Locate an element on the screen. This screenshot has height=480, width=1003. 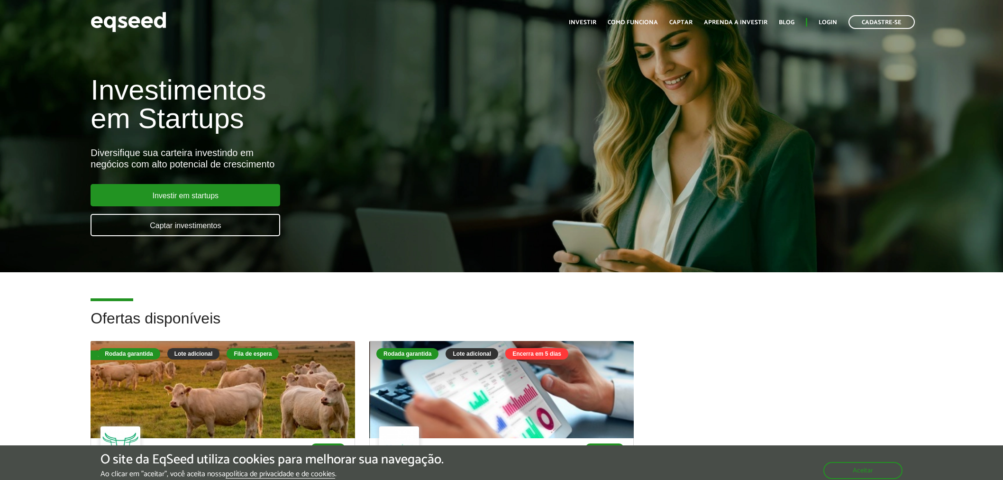
a: política de privacidade e de cookies is located at coordinates (280, 474).